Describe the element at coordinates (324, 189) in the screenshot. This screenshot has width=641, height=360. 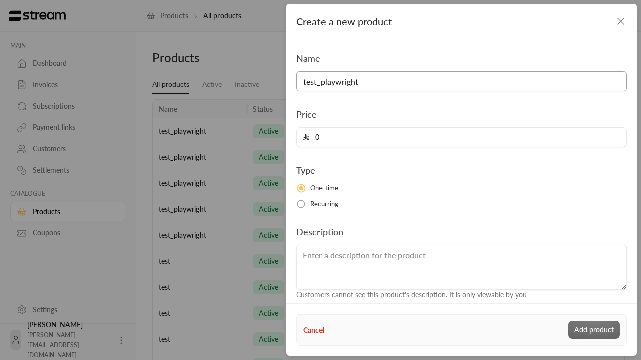
I see `span: One-time` at that location.